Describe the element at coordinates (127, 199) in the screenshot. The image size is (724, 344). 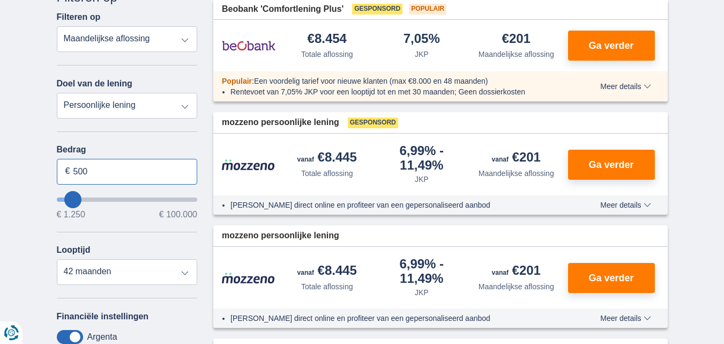
I see `input: wantToBorrow` at that location.